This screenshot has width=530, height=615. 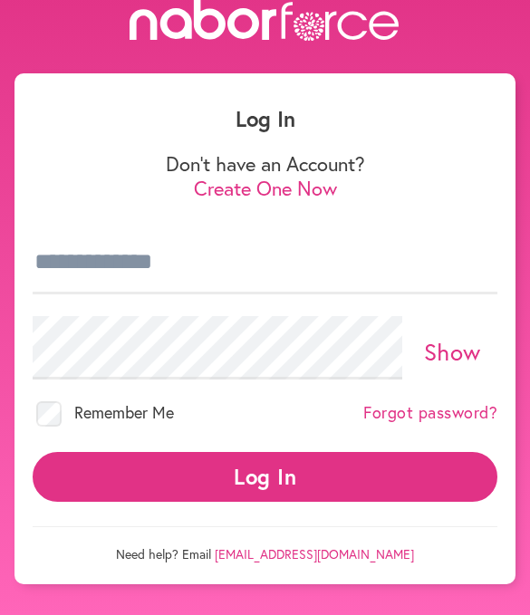 What do you see at coordinates (265, 187) in the screenshot?
I see `a: Create One Now` at bounding box center [265, 187].